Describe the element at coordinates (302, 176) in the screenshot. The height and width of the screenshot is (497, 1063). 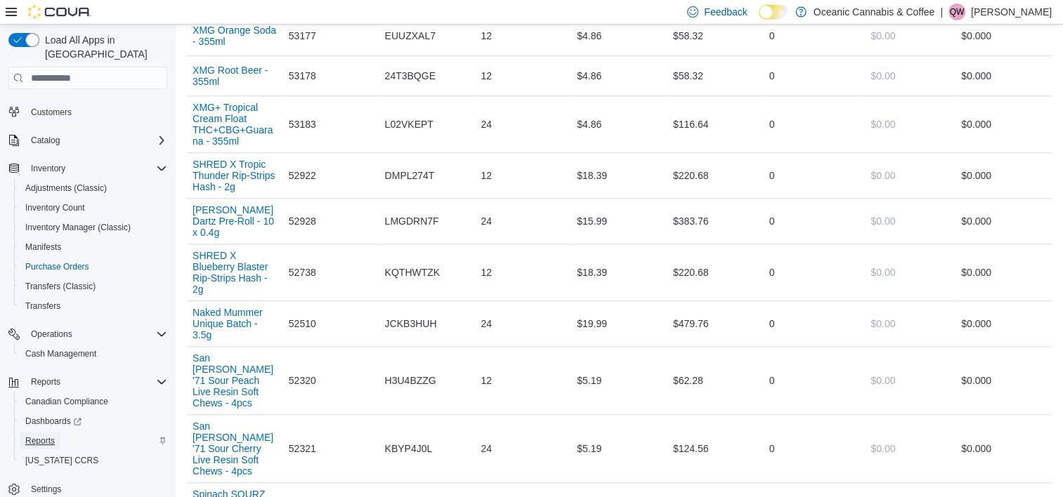
I see `span: 52922` at that location.